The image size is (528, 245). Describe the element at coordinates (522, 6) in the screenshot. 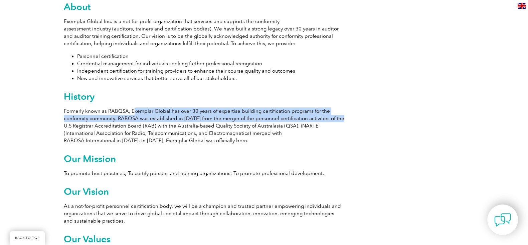

I see `img: en` at that location.